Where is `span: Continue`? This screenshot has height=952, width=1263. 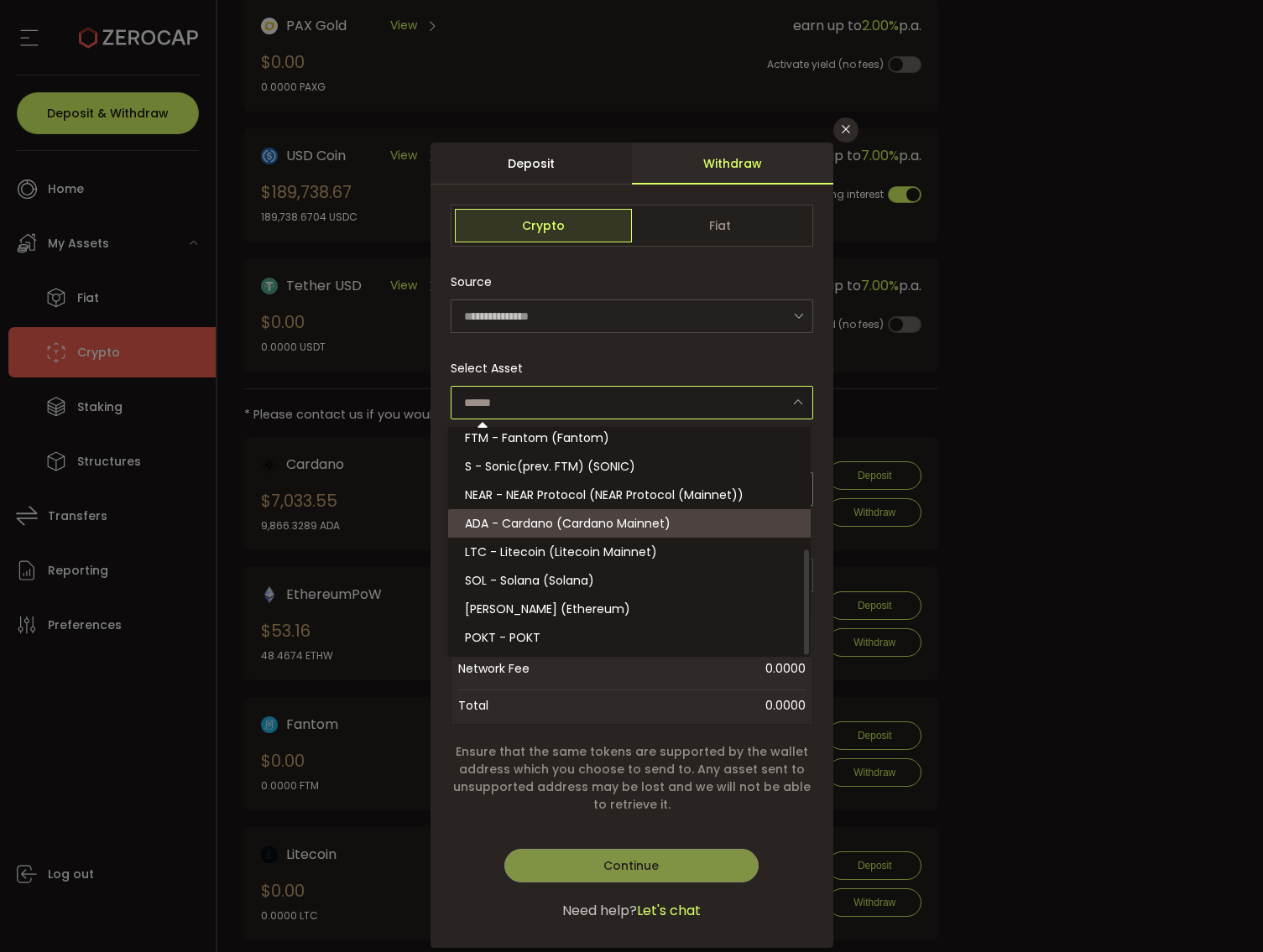
span: Continue is located at coordinates (631, 866).